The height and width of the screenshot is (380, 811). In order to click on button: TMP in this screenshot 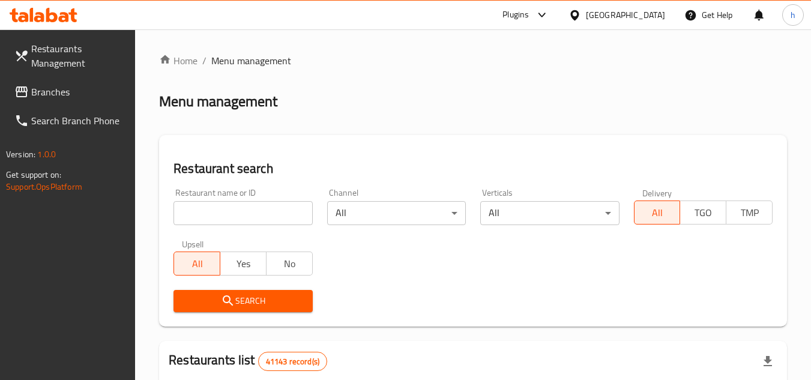, I will do `click(749, 213)`.